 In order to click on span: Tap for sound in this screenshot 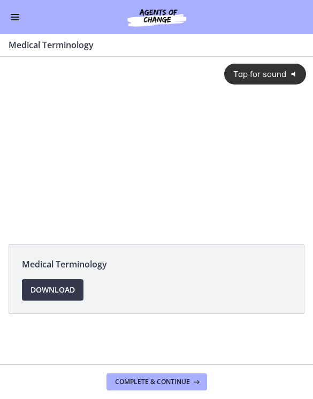, I will do `click(256, 17)`.